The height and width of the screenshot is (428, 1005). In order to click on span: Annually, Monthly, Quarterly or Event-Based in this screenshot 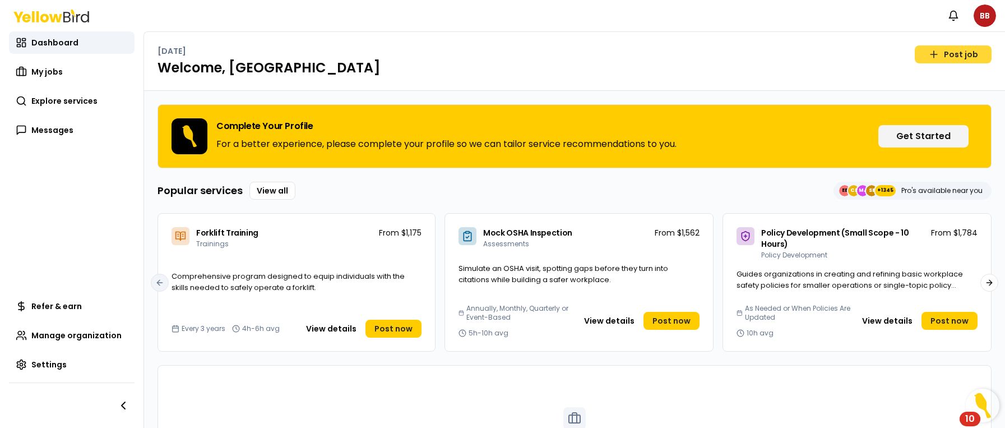, I will do `click(520, 313)`.